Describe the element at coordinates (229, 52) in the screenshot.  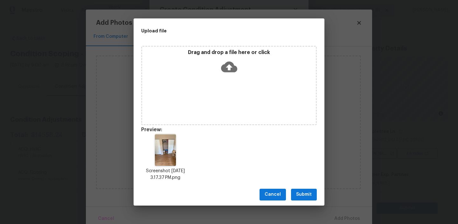
I see `p: Drag and drop a file here or click` at that location.